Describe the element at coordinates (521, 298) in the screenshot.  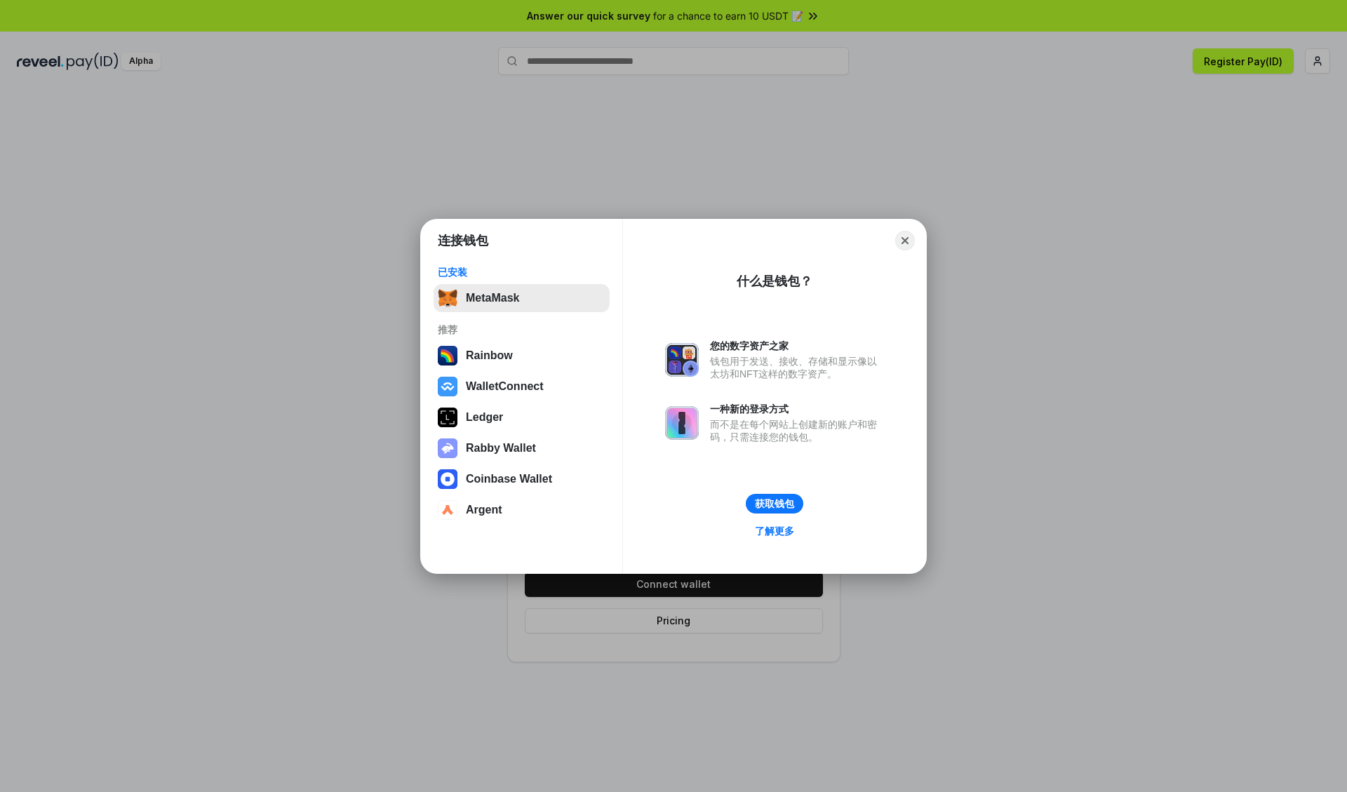
I see `button: MetaMask` at that location.